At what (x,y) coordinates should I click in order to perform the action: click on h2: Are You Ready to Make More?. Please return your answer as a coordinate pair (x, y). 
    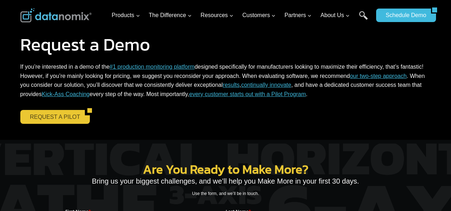
    Looking at the image, I should click on (226, 169).